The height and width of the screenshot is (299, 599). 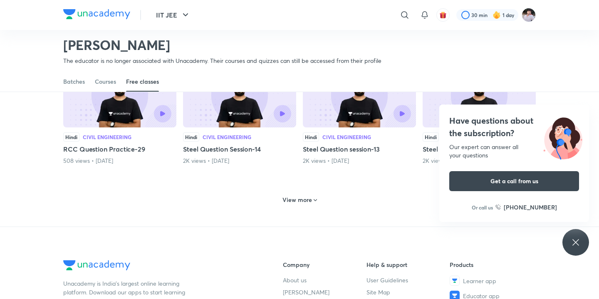 I want to click on p: Or call us, so click(x=482, y=207).